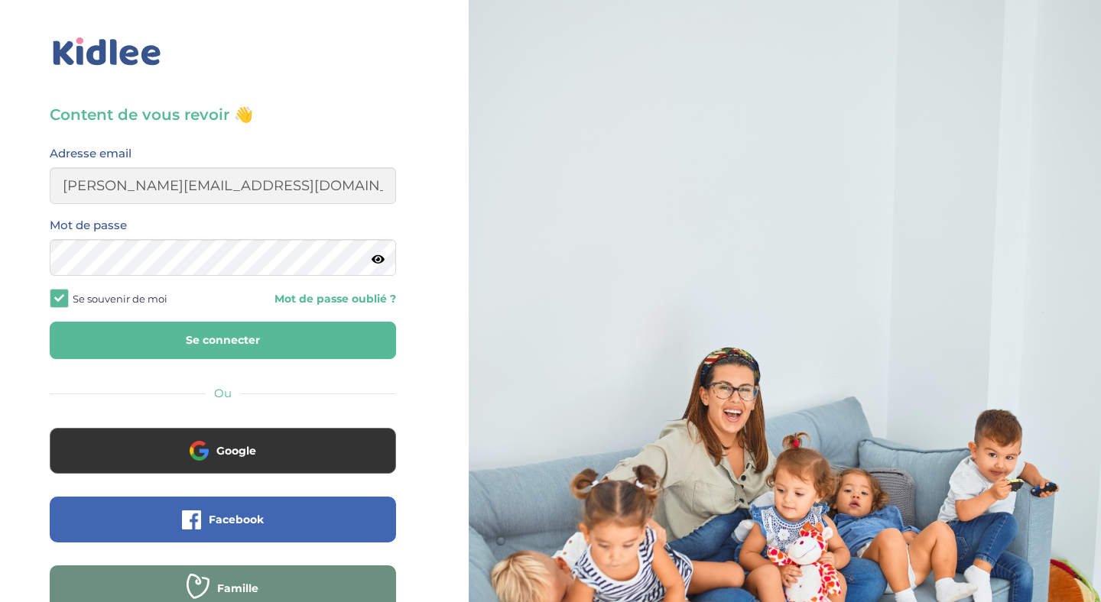 This screenshot has height=602, width=1101. Describe the element at coordinates (120, 299) in the screenshot. I see `span: Se souvenir de moi` at that location.